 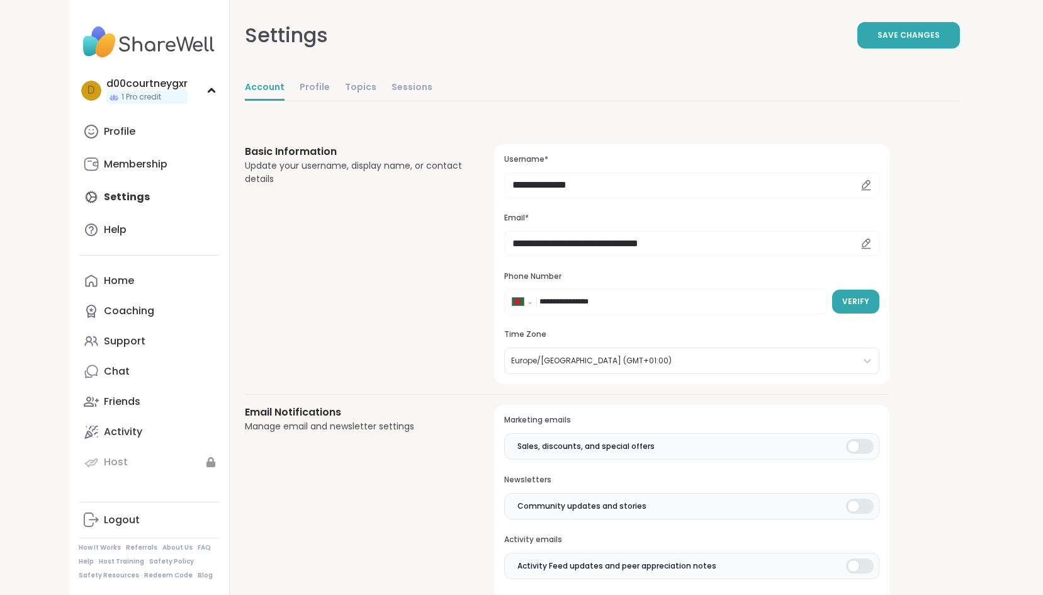 I want to click on span: Sales, discounts, and special offers, so click(x=586, y=446).